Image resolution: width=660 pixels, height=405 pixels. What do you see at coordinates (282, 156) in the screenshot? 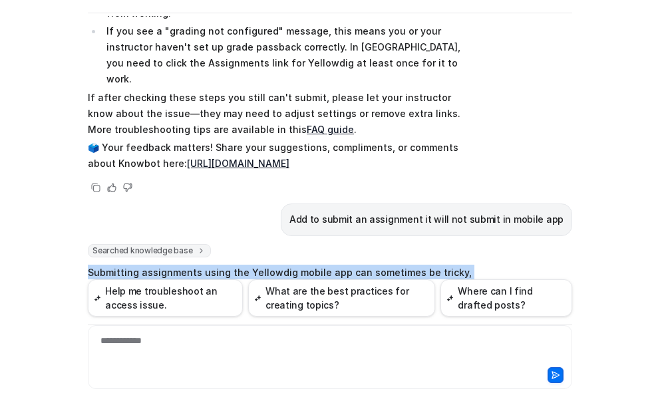
I see `p: 🗳️ Your feedback matters! Share your suggestions, compliments, or comments about Knowbot here:` at bounding box center [282, 156].